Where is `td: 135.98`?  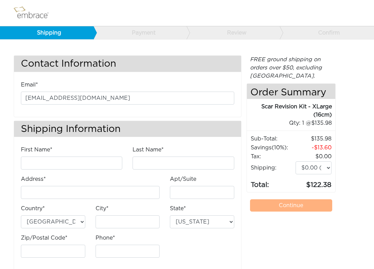
td: 135.98 is located at coordinates (313, 139).